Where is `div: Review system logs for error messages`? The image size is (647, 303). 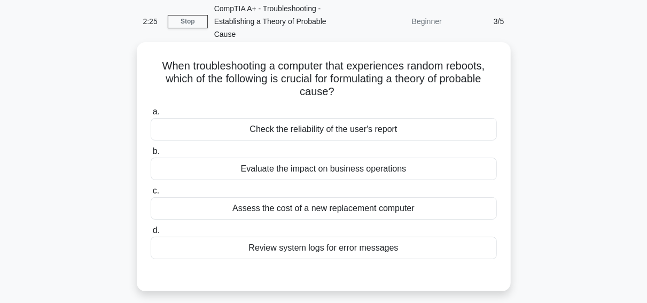 div: Review system logs for error messages is located at coordinates (324, 248).